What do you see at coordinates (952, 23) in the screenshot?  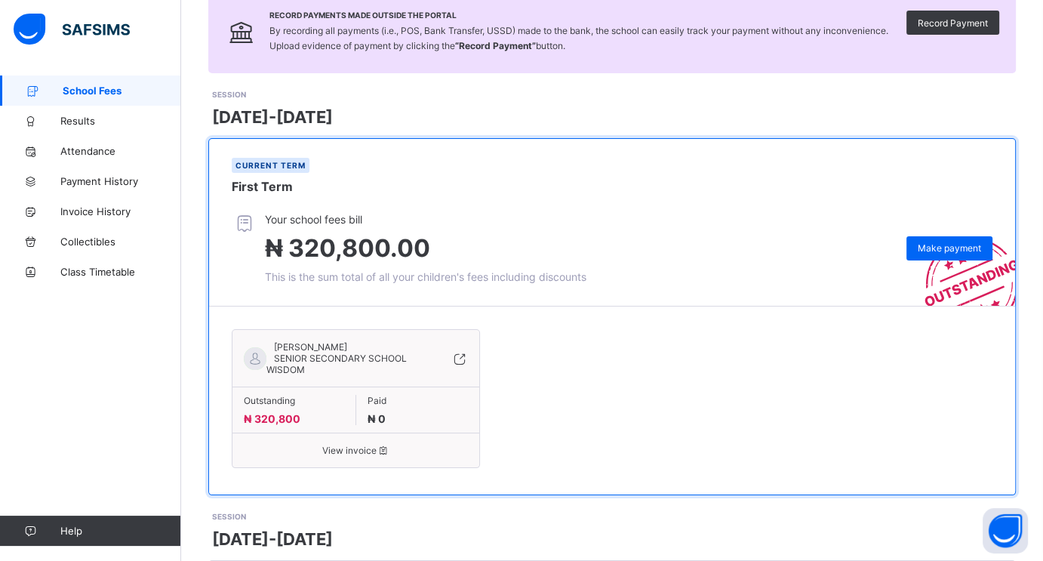 I see `span: Record Payment` at bounding box center [952, 23].